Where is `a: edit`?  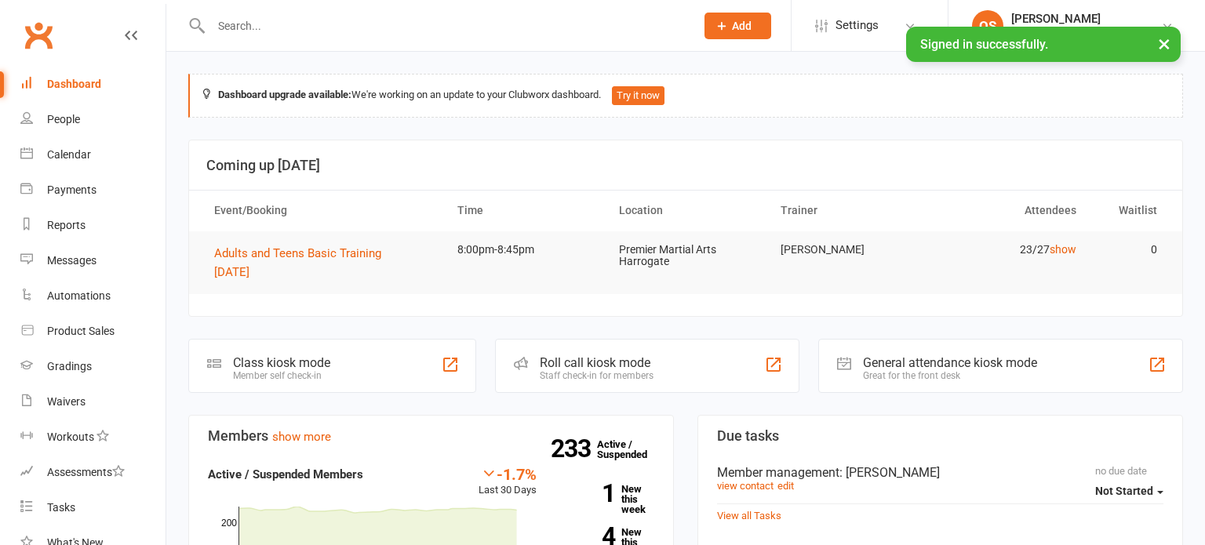
a: edit is located at coordinates (785, 485).